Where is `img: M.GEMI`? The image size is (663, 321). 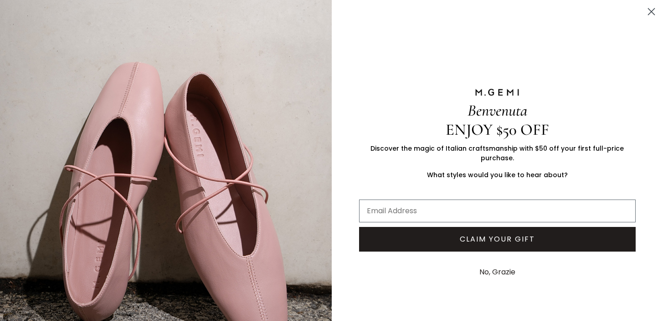 img: M.GEMI is located at coordinates (497, 92).